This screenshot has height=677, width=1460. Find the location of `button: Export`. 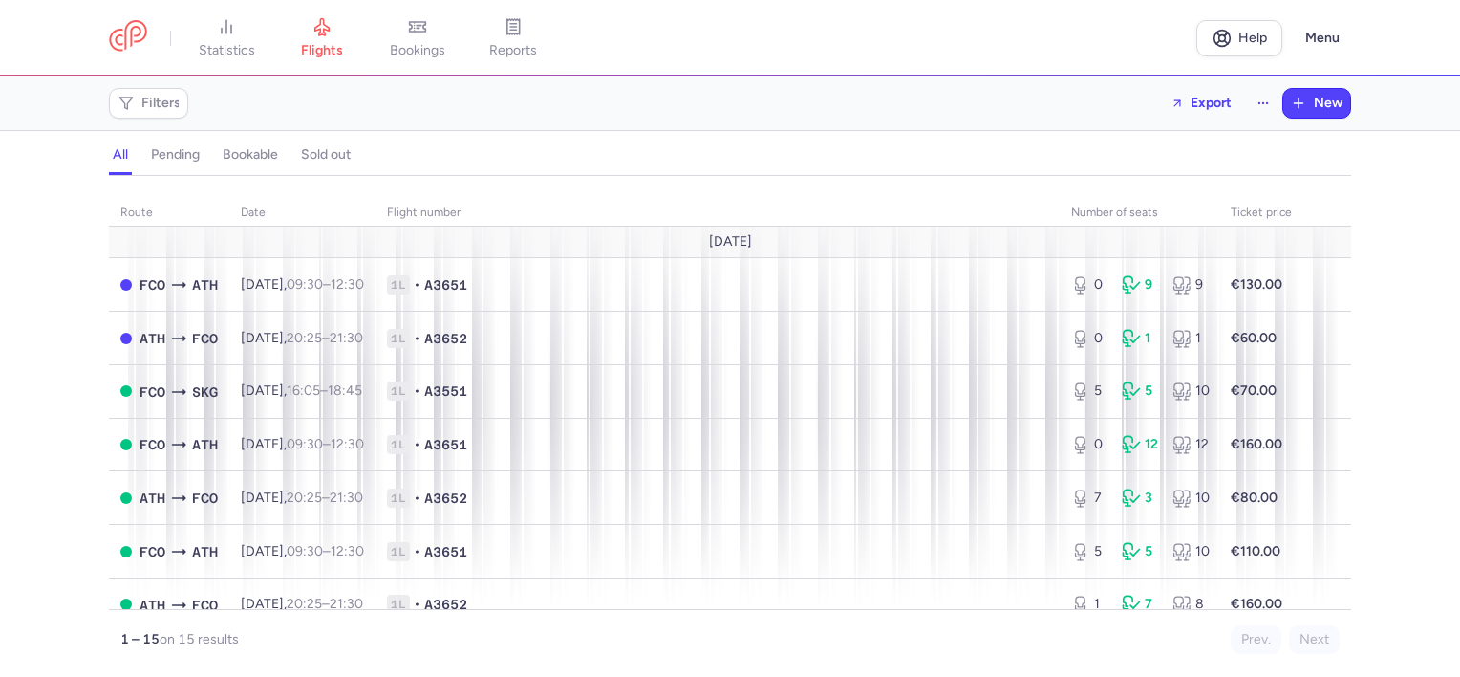

button: Export is located at coordinates (1201, 103).